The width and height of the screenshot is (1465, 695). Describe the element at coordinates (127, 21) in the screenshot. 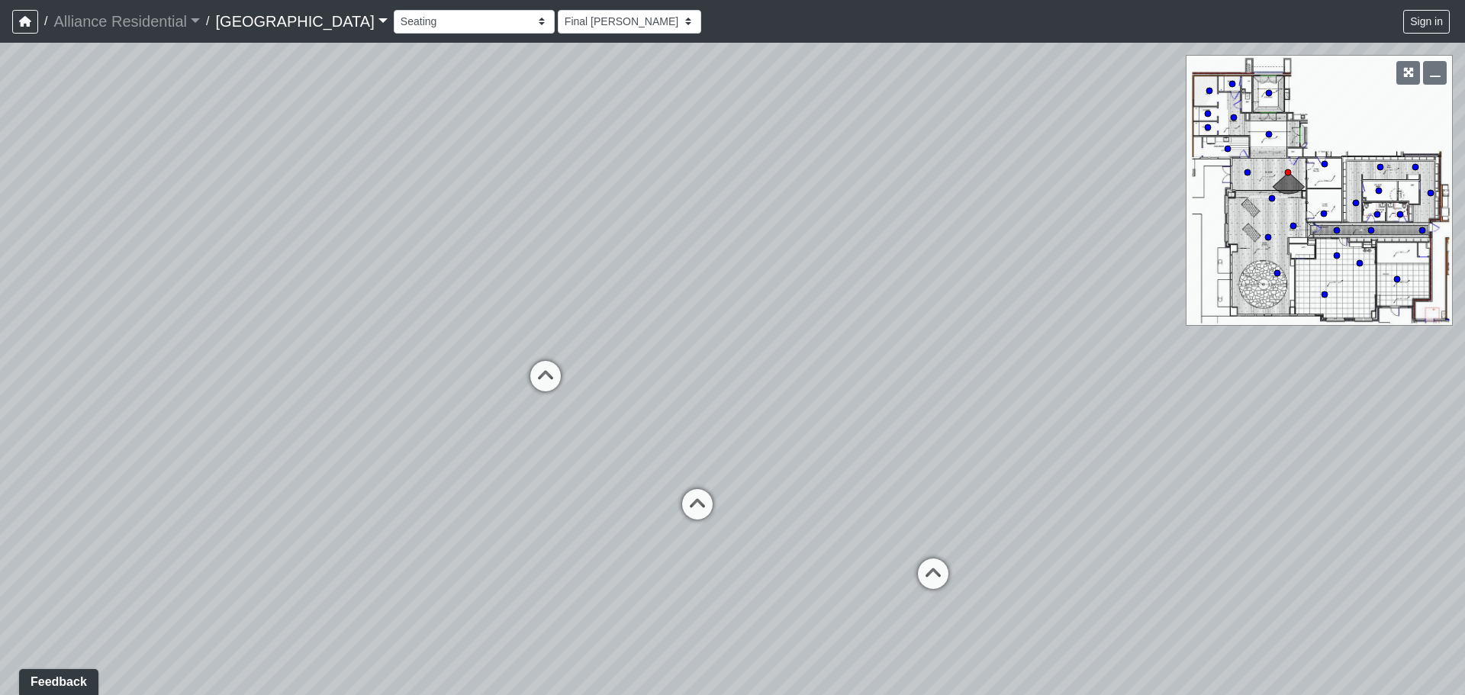

I see `a: Alliance Residential` at that location.